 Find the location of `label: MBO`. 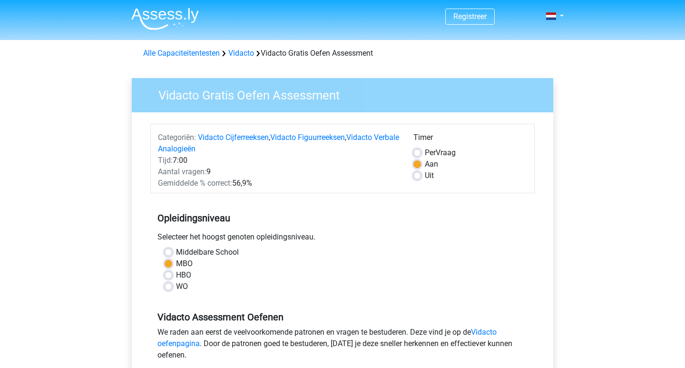

label: MBO is located at coordinates (184, 264).